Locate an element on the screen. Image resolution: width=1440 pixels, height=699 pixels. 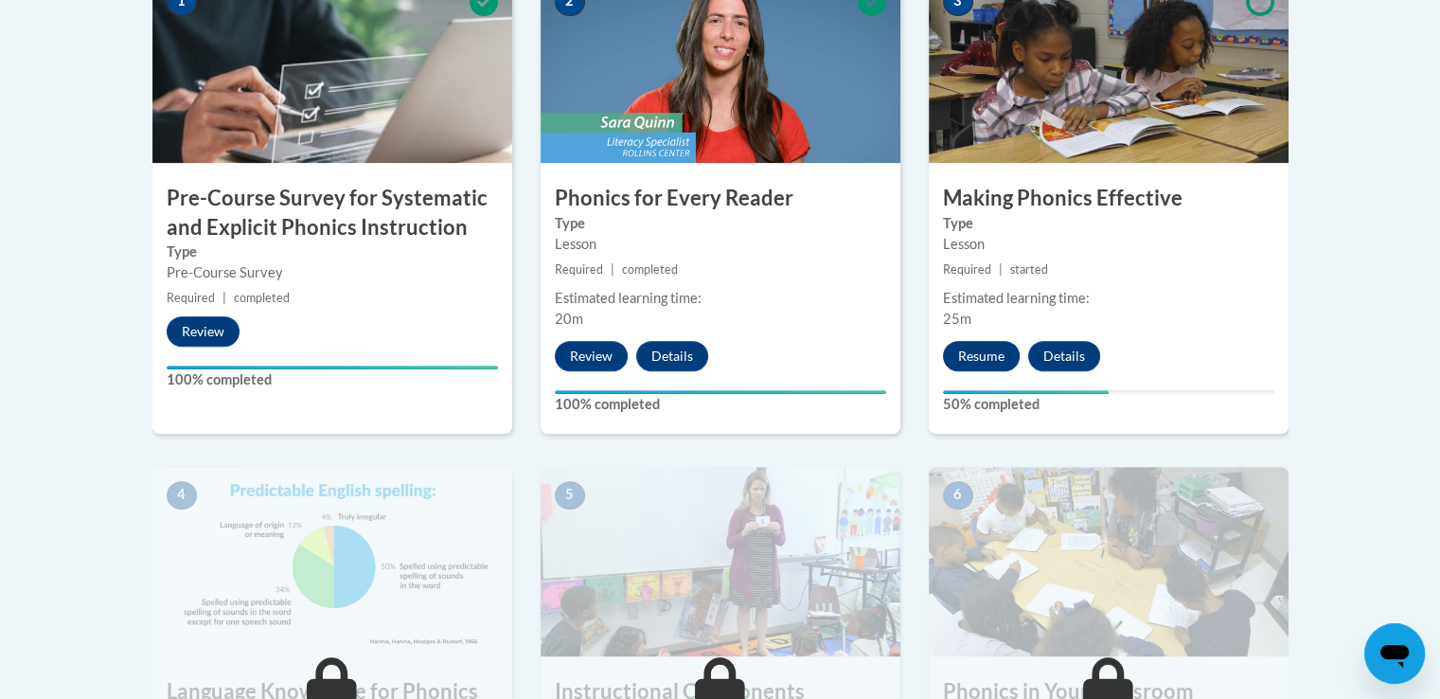
h3: Making Phonics Effective is located at coordinates (1109, 198).